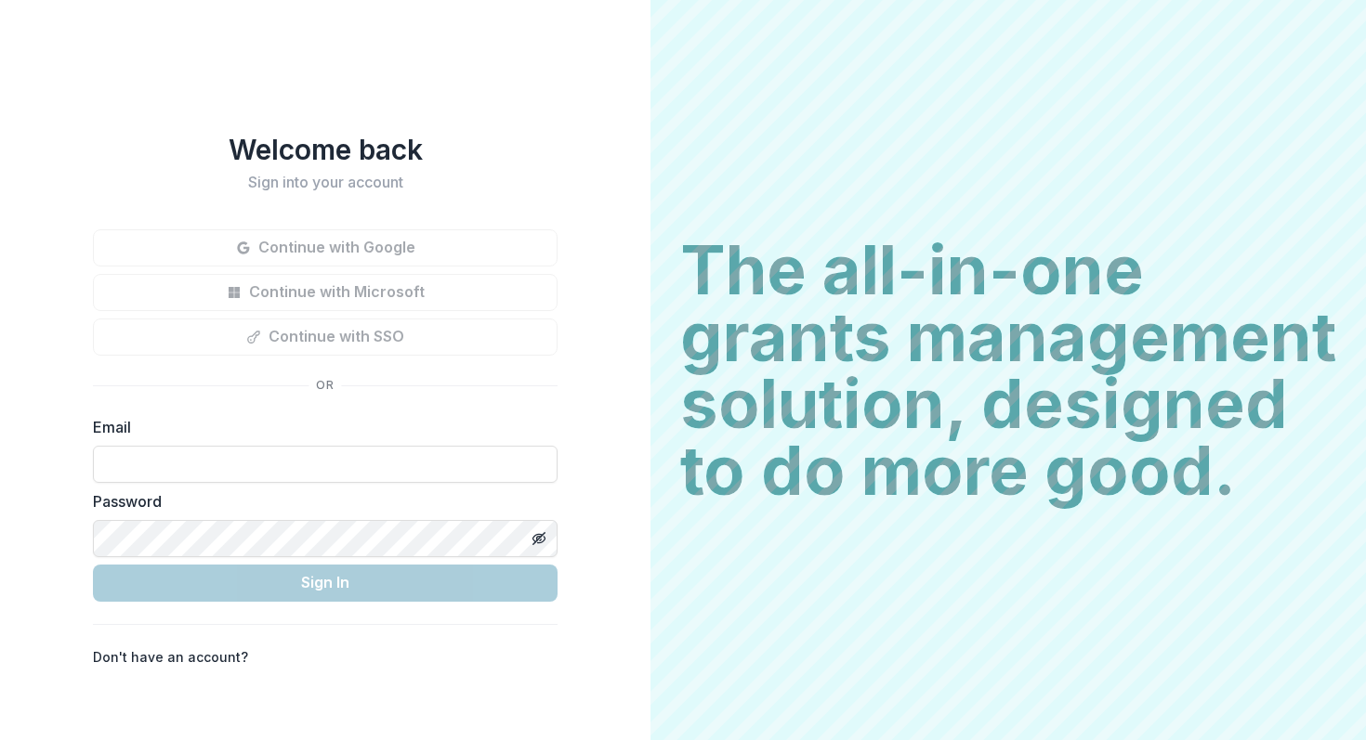  I want to click on h1: Welcome back, so click(325, 150).